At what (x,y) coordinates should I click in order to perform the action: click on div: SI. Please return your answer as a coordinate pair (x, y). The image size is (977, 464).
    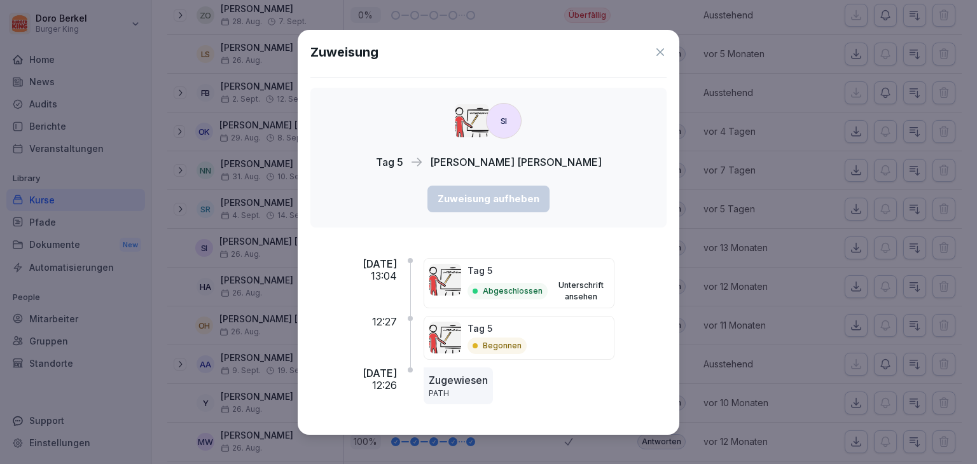
    Looking at the image, I should click on (504, 121).